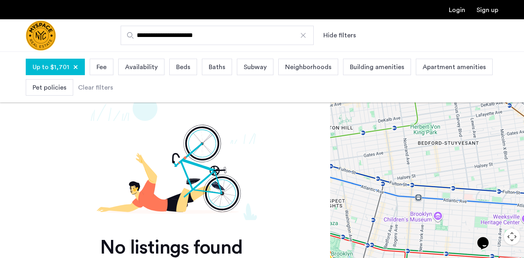  I want to click on input: Apartment Search, so click(217, 35).